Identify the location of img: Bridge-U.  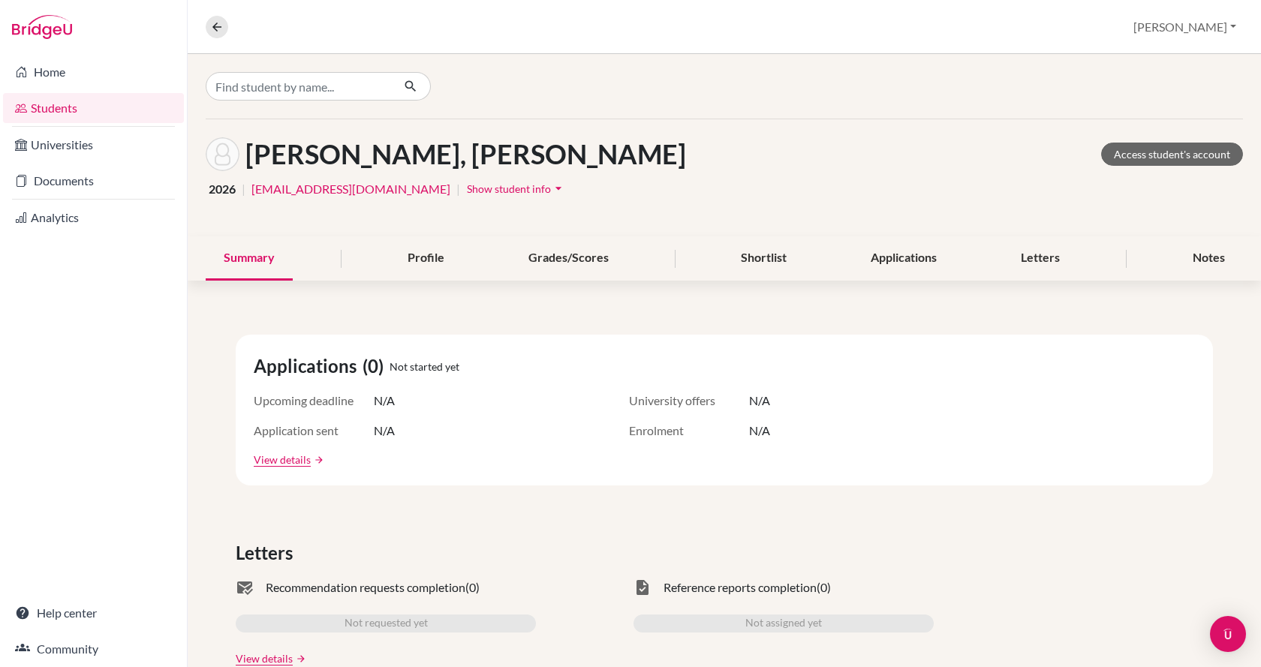
(42, 27).